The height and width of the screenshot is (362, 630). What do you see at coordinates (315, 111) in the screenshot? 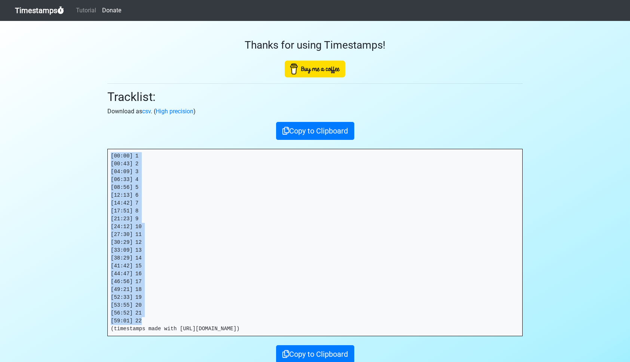
I see `p: Download as . ( )` at bounding box center [315, 111].